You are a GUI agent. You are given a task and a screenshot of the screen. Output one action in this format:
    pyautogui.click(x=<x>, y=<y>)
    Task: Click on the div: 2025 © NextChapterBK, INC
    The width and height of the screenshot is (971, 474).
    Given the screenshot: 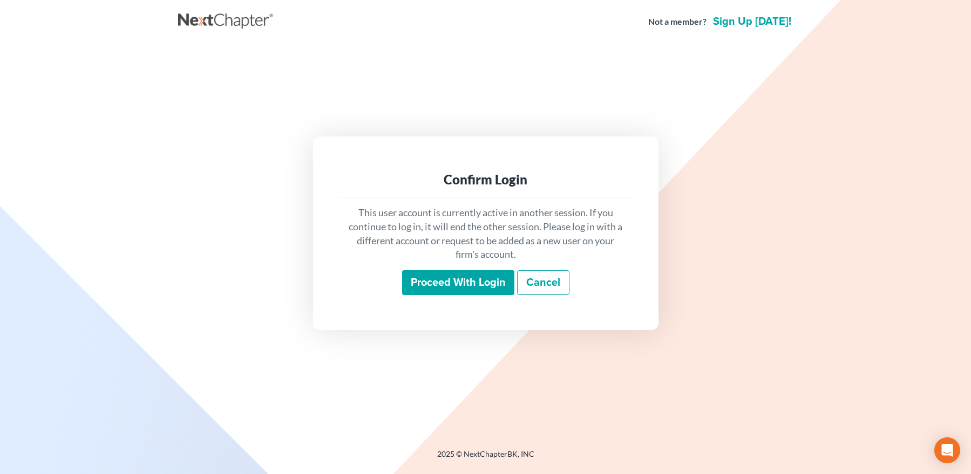 What is the action you would take?
    pyautogui.click(x=486, y=459)
    